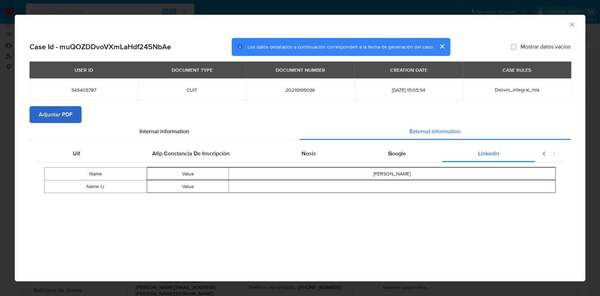 Image resolution: width=600 pixels, height=296 pixels. I want to click on button: Cerrar ventana, so click(571, 24).